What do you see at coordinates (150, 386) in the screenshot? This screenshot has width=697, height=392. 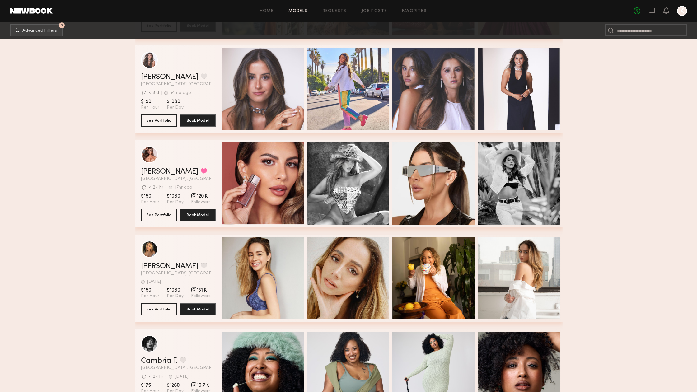 I see `span: $175` at bounding box center [150, 386].